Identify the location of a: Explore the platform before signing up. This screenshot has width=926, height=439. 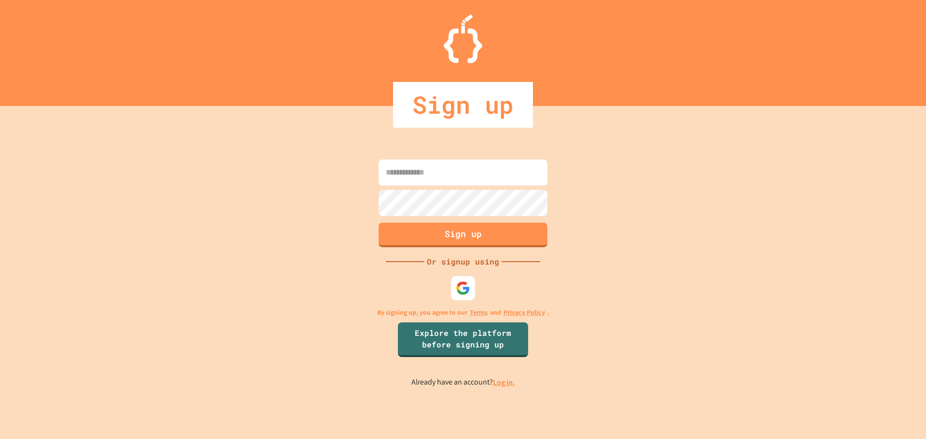
(463, 340).